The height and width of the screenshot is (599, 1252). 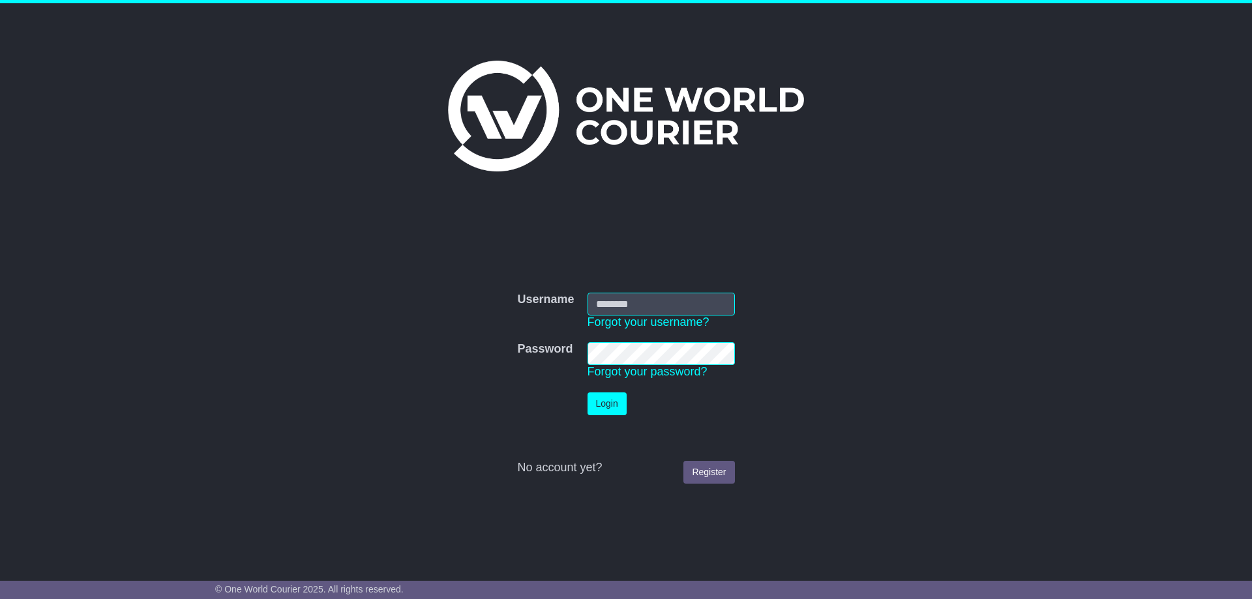 I want to click on label: Password, so click(x=544, y=349).